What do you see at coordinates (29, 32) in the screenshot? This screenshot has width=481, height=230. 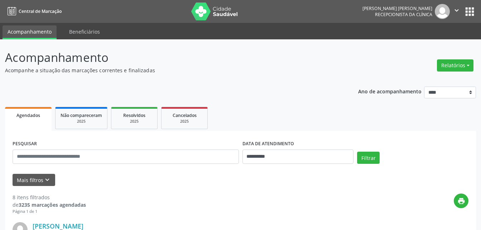 I see `a: Acompanhamento` at bounding box center [29, 32].